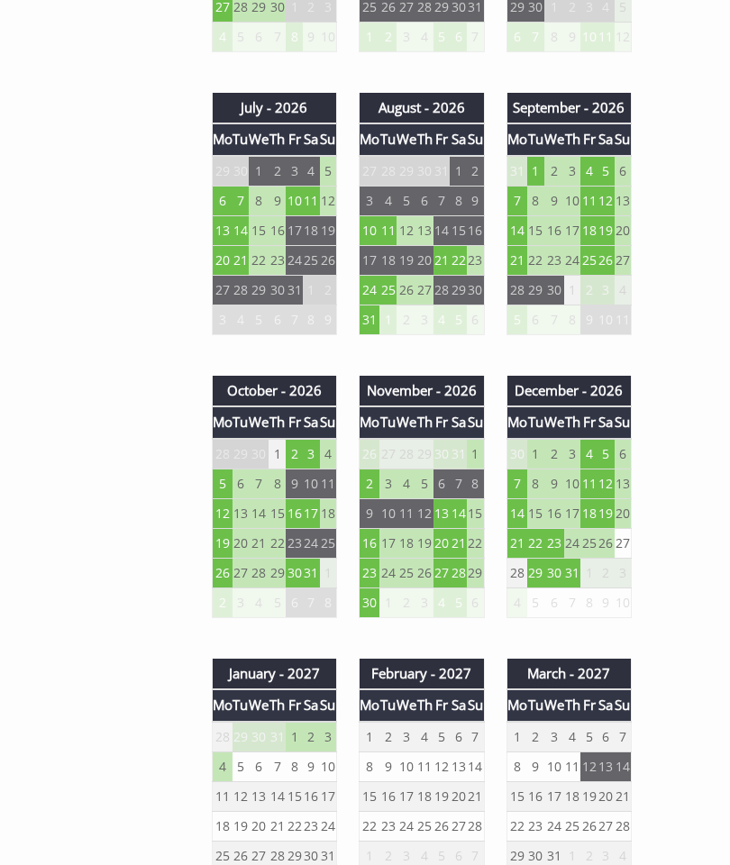 Image resolution: width=730 pixels, height=865 pixels. I want to click on td: 31, so click(369, 319).